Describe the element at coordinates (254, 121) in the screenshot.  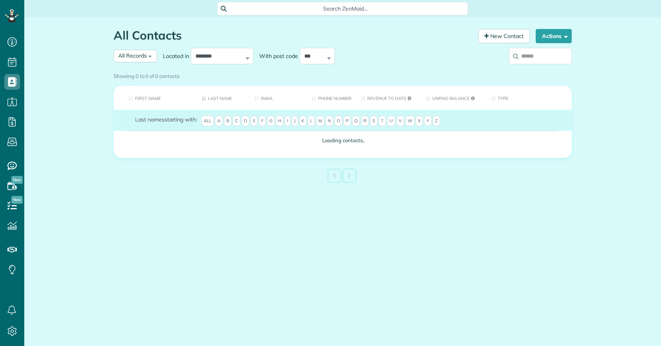
I see `span: E` at that location.